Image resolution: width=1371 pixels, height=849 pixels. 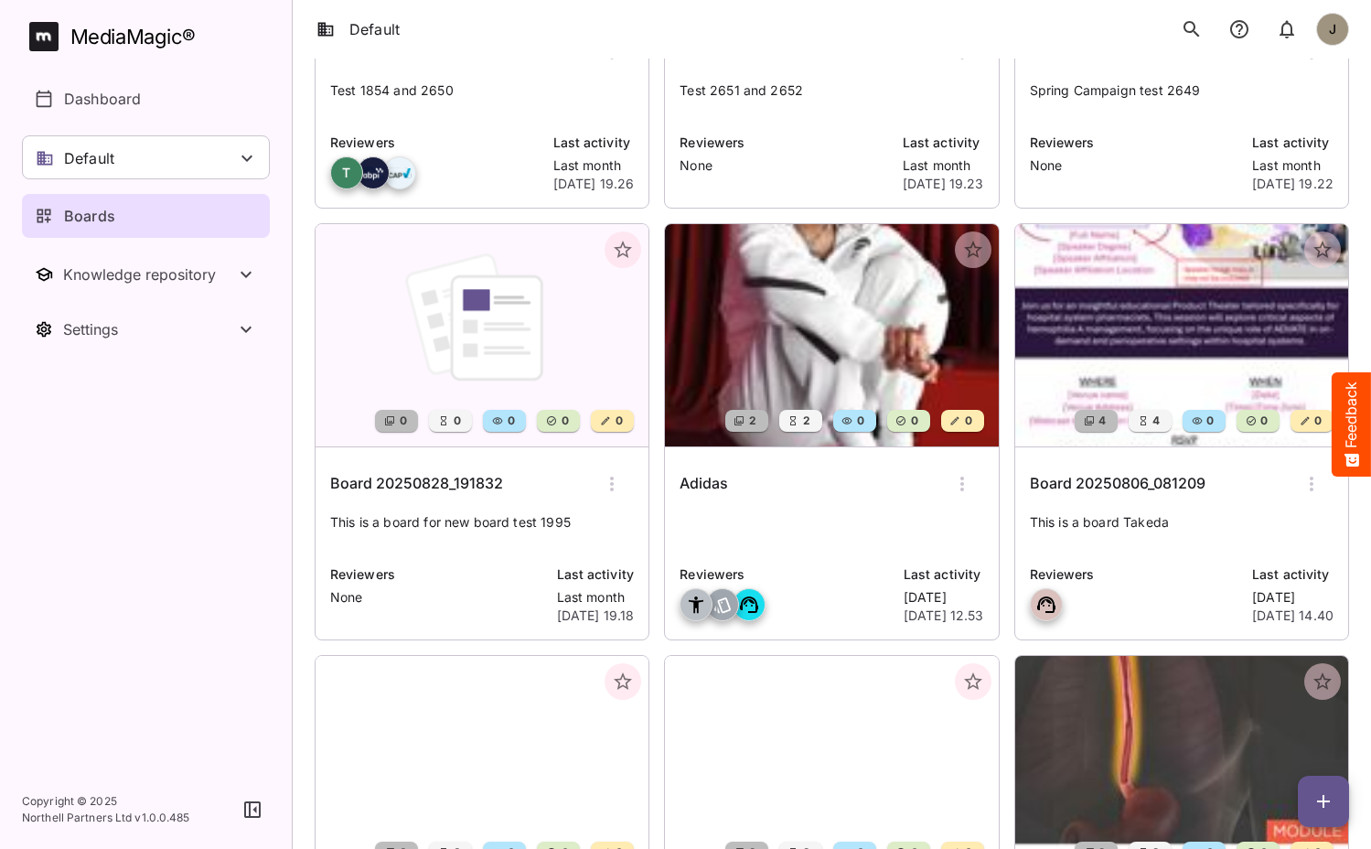 I want to click on a: MediaMagic®, so click(x=149, y=37).